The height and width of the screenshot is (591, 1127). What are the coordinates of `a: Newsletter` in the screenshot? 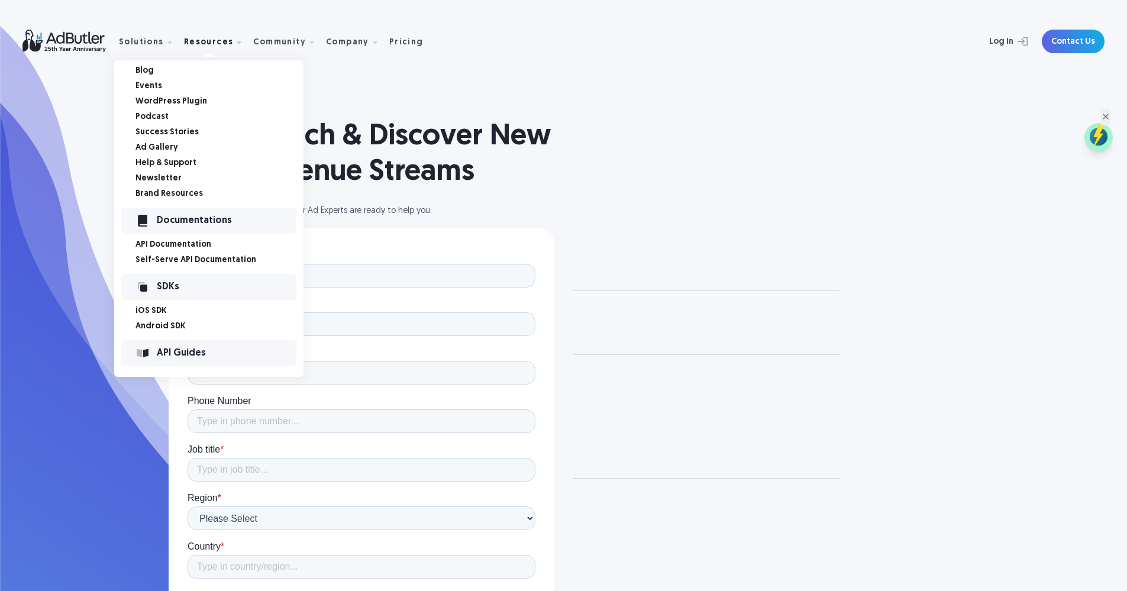 It's located at (220, 179).